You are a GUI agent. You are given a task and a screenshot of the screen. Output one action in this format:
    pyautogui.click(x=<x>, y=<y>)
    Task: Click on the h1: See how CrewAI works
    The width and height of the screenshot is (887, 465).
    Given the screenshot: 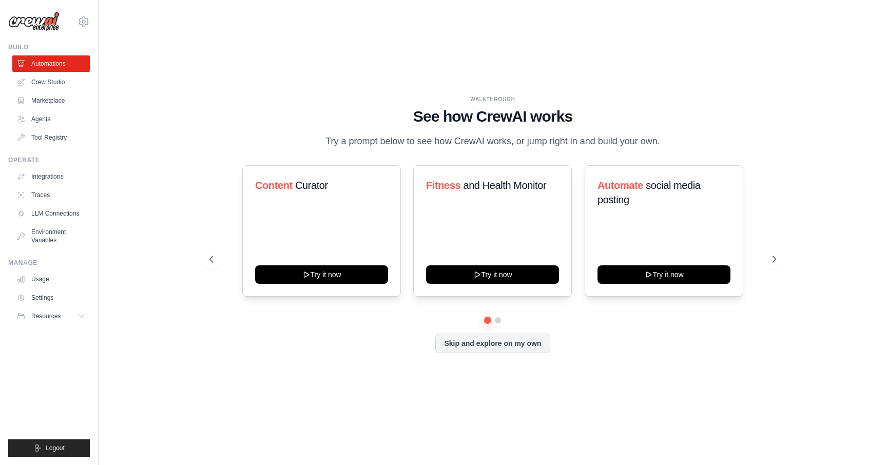 What is the action you would take?
    pyautogui.click(x=493, y=116)
    